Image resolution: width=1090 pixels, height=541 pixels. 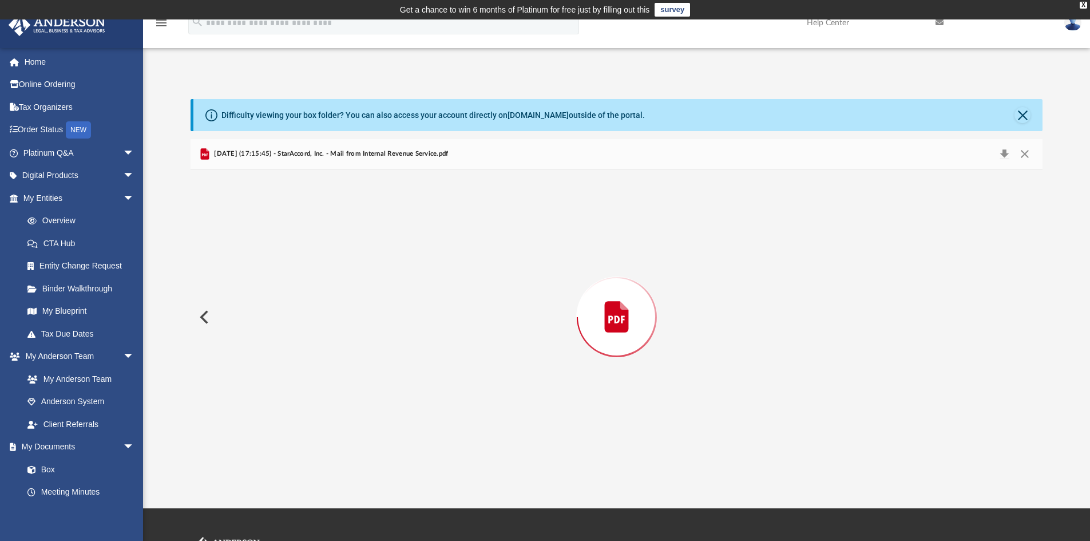 What do you see at coordinates (84, 288) in the screenshot?
I see `a: Binder Walkthrough` at bounding box center [84, 288].